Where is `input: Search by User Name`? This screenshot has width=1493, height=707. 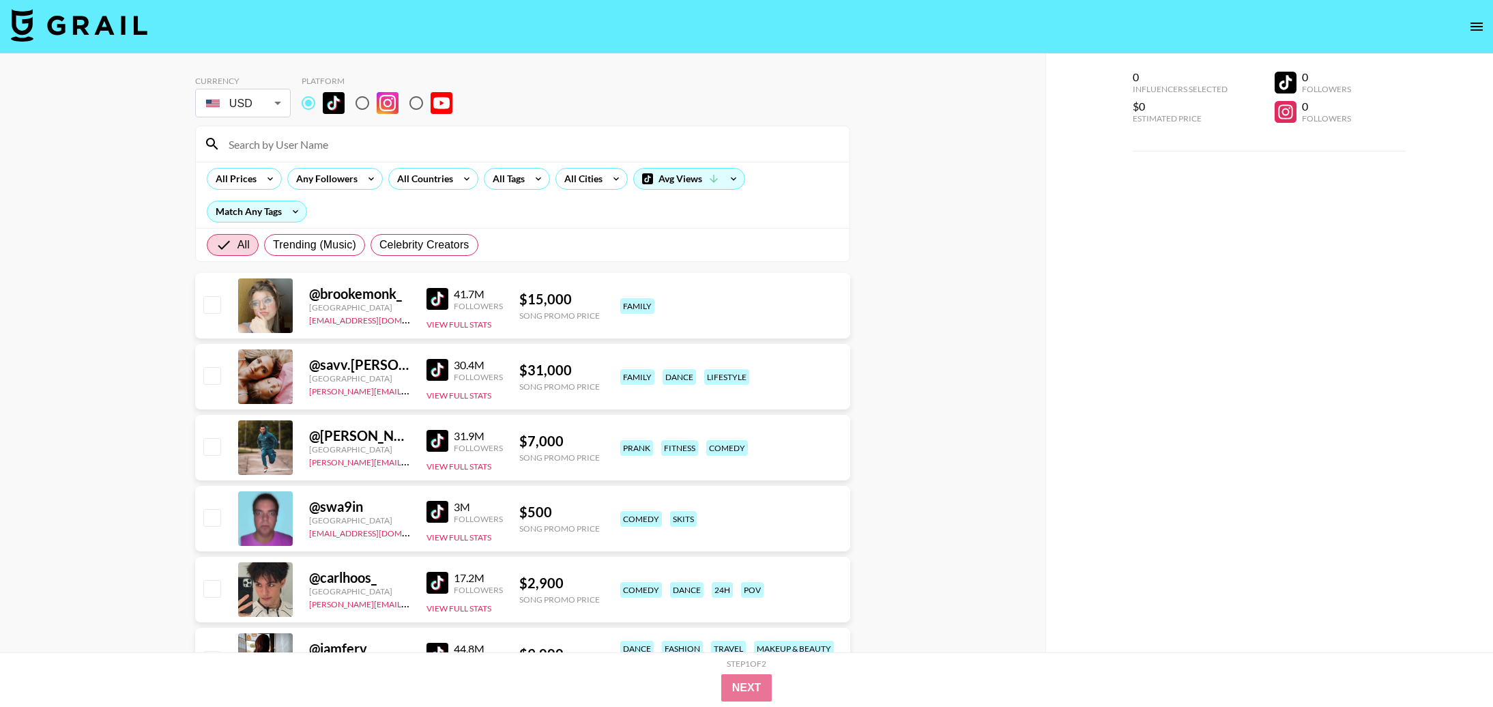 input: Search by User Name is located at coordinates (531, 144).